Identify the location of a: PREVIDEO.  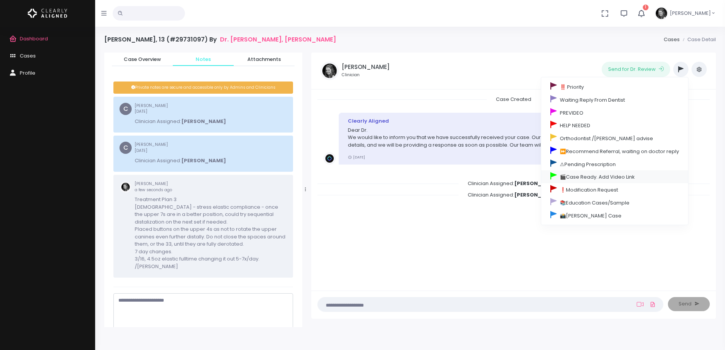
(614, 112).